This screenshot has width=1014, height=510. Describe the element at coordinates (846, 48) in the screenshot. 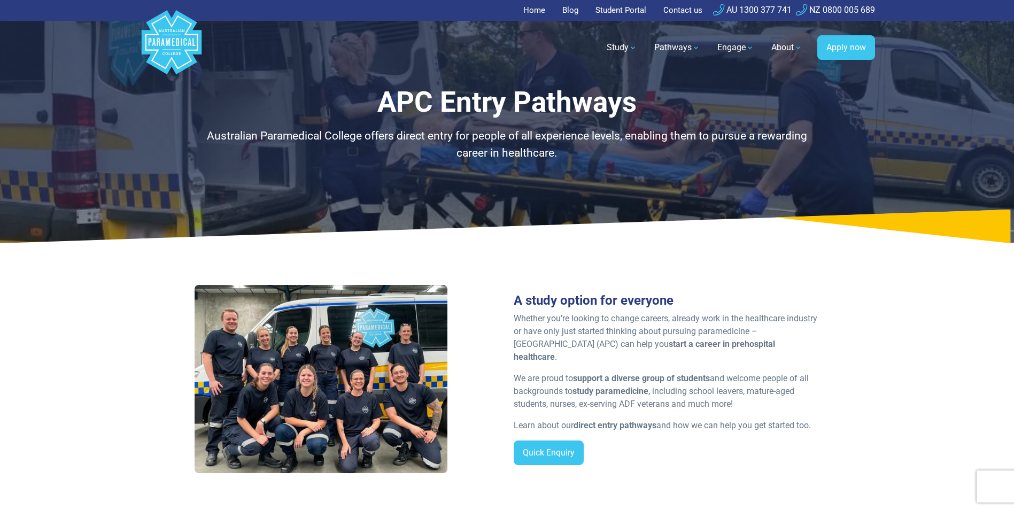

I see `a: Apply now` at that location.